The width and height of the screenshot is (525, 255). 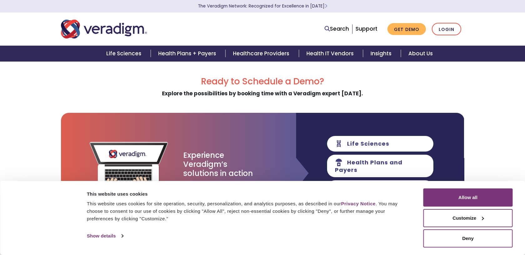 What do you see at coordinates (468, 238) in the screenshot?
I see `button: Deny` at bounding box center [468, 238].